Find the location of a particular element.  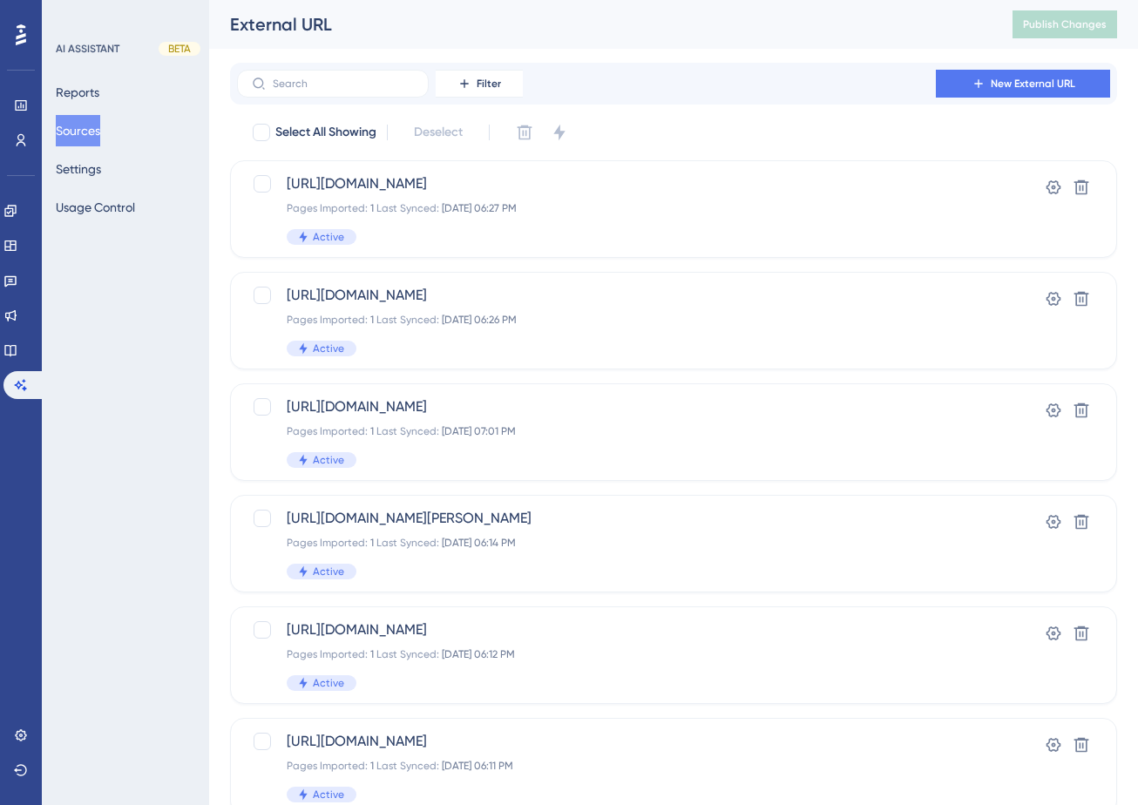

button: Sources is located at coordinates (78, 131).